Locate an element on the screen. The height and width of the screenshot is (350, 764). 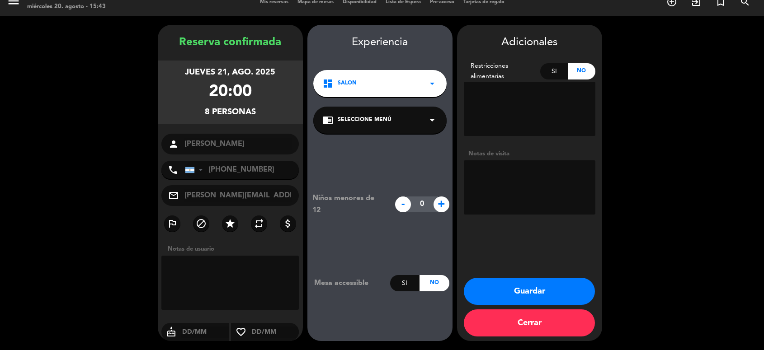
div: Reserva confirmada is located at coordinates (230, 42).